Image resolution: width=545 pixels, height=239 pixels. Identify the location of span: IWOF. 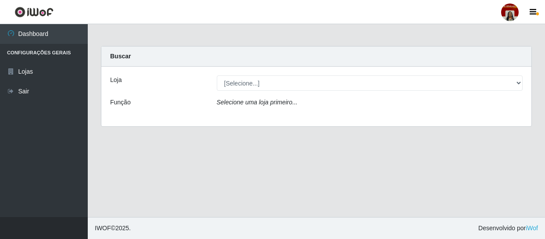
(103, 228).